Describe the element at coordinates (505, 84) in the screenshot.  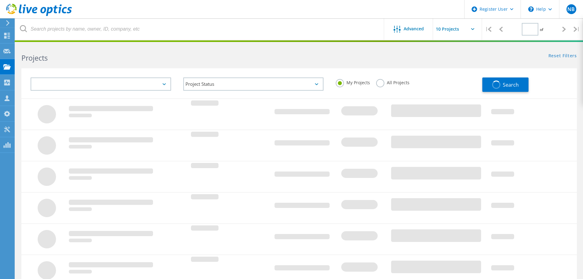
I see `button: Search` at that location.